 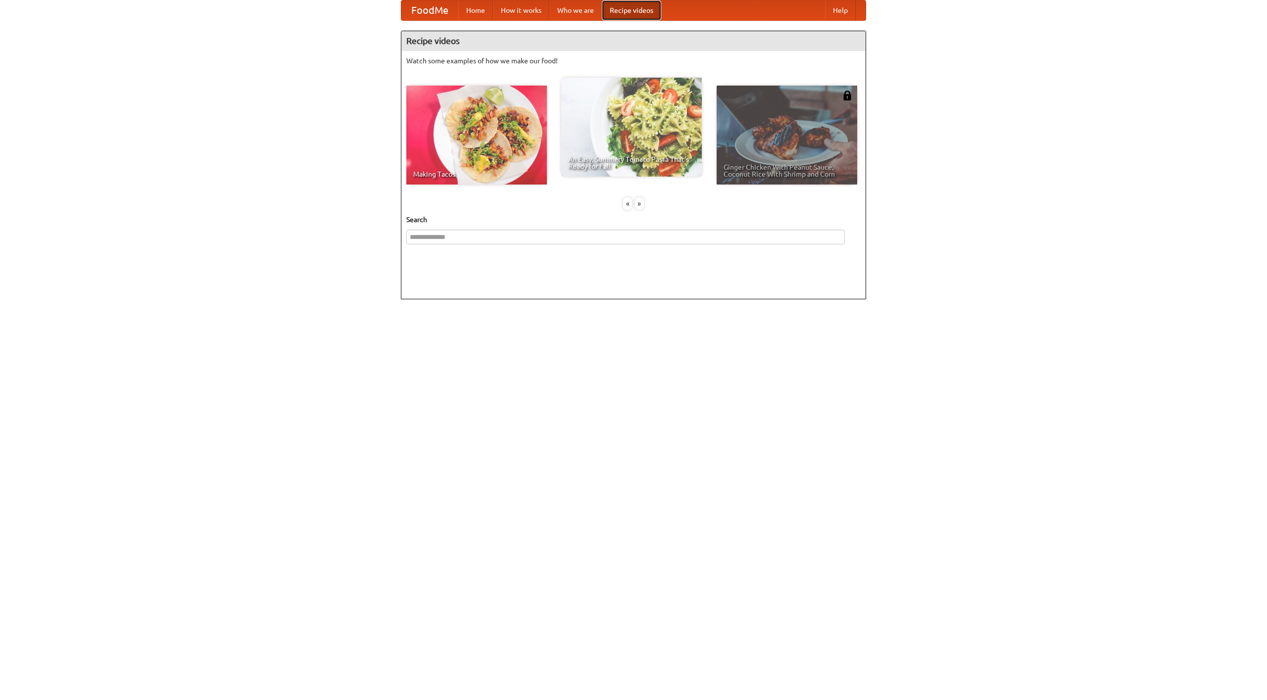 I want to click on p: Watch some examples of how we make our food!, so click(x=633, y=61).